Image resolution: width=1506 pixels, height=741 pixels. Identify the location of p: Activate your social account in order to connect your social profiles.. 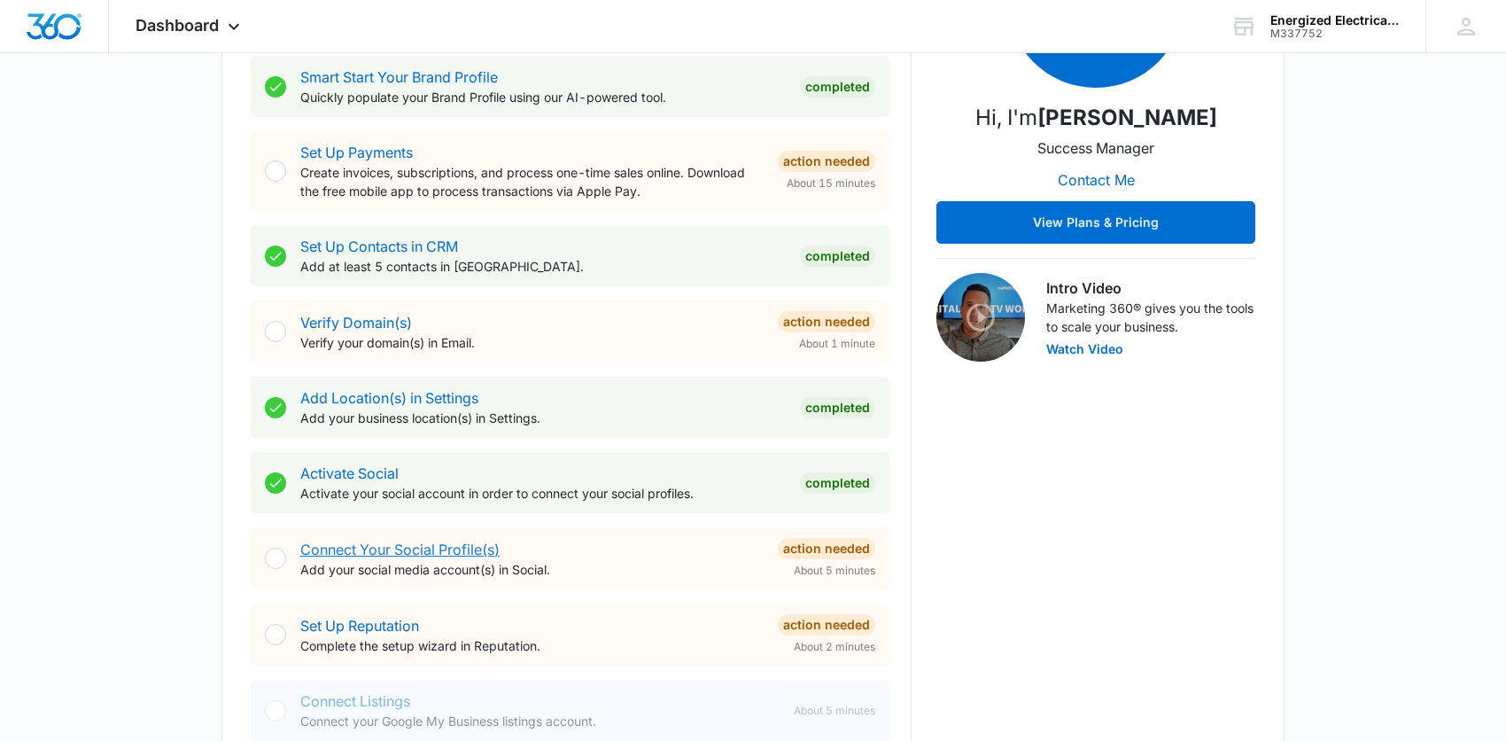
(543, 493).